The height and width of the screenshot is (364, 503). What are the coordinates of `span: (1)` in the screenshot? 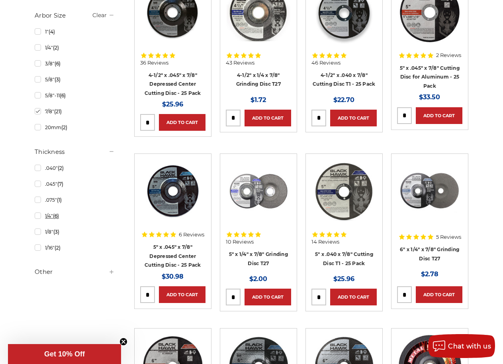 It's located at (59, 200).